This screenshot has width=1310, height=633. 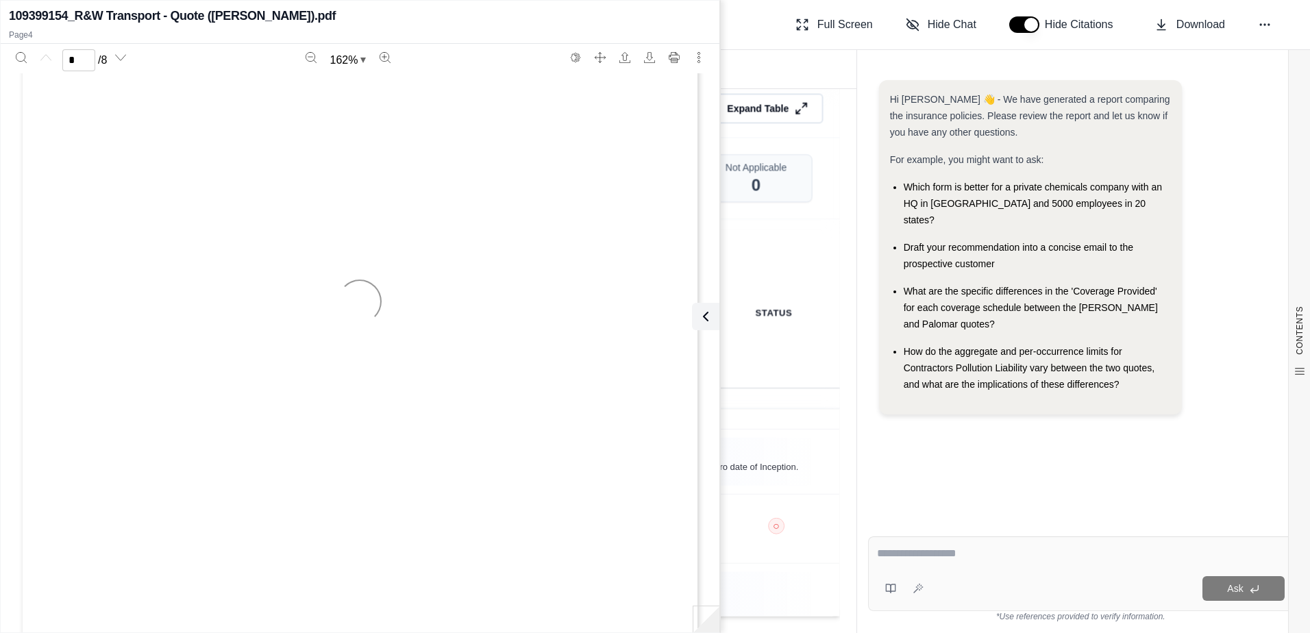 What do you see at coordinates (1031, 308) in the screenshot?
I see `span: What are the specific differences in the 'Coverage Provided' for each coverage schedule between t...` at bounding box center [1031, 308].